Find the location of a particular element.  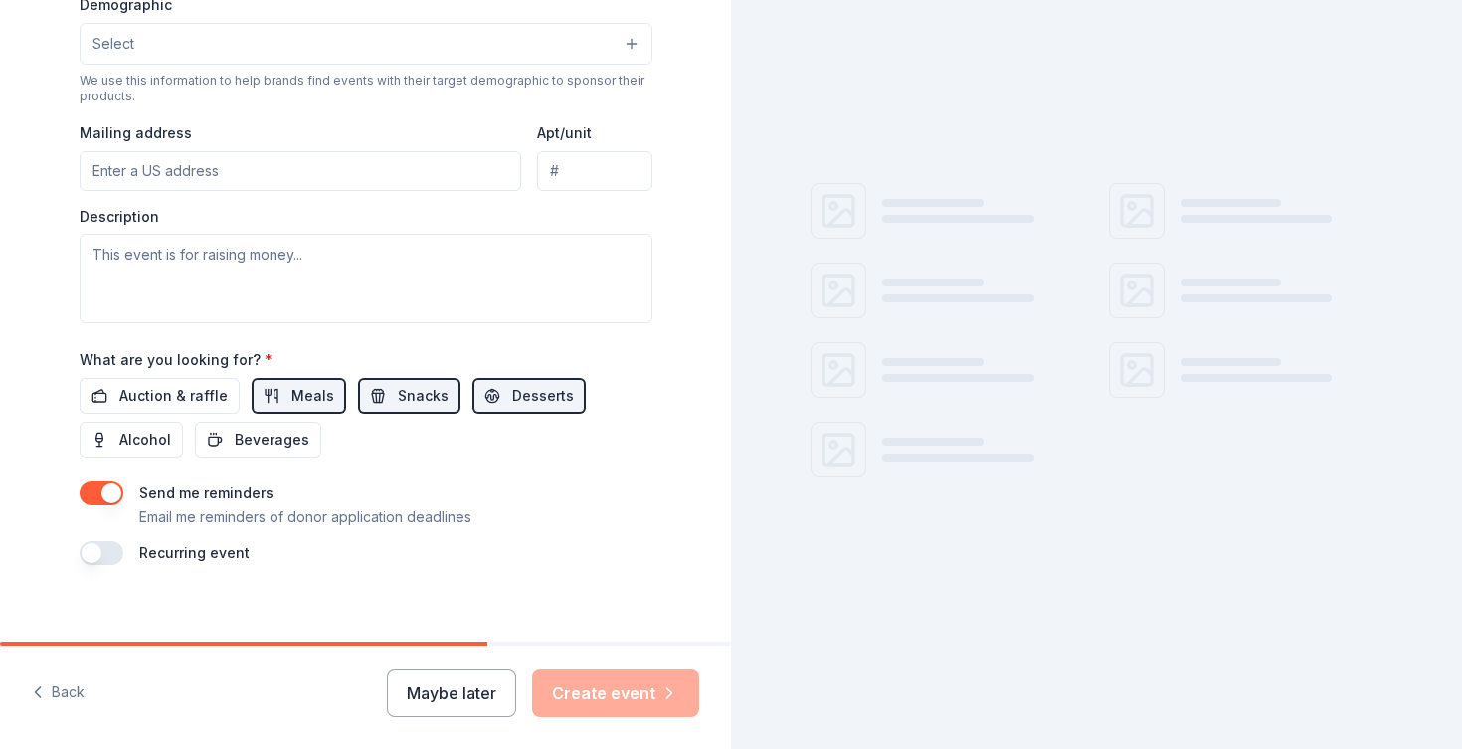

button: Auction & raffle is located at coordinates (159, 396).